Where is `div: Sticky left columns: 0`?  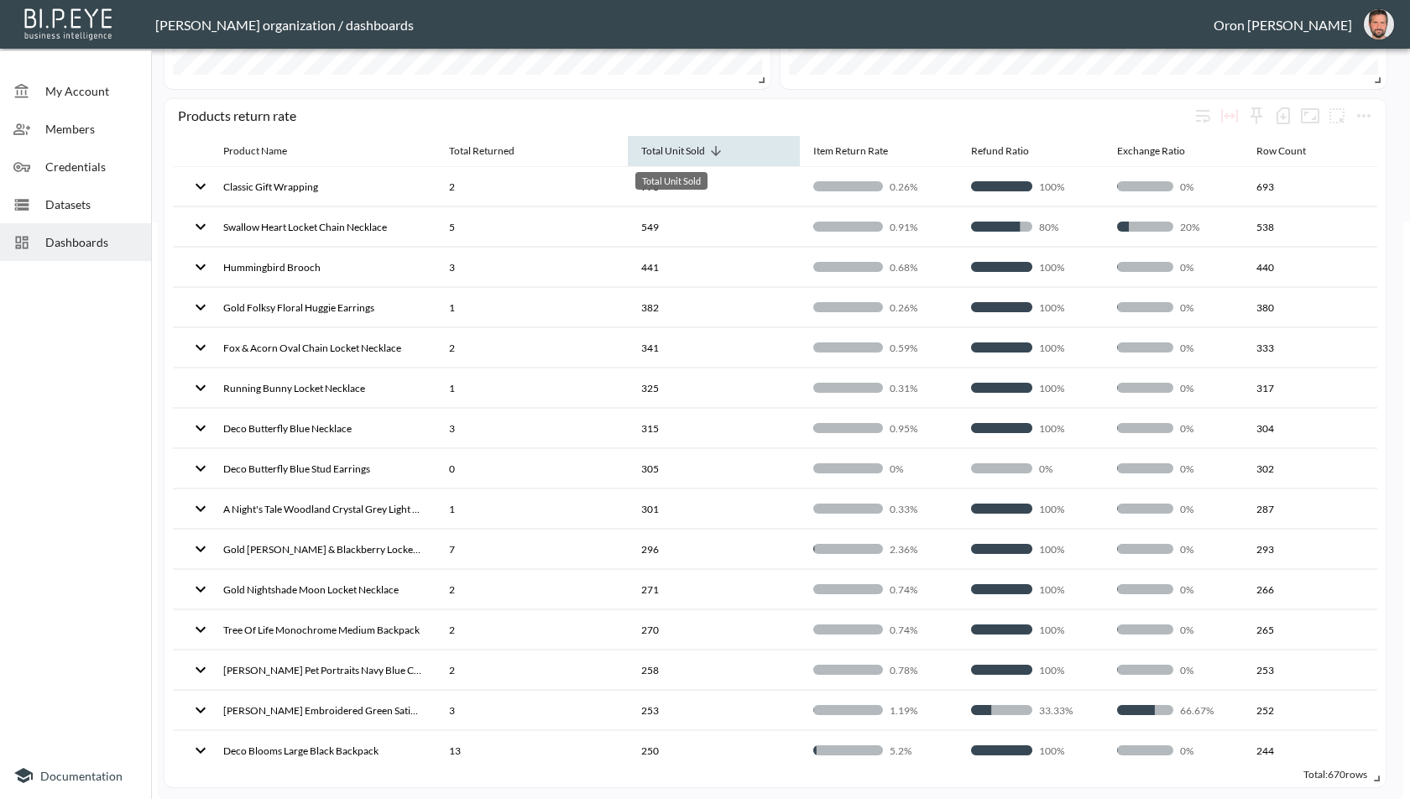 div: Sticky left columns: 0 is located at coordinates (1256, 116).